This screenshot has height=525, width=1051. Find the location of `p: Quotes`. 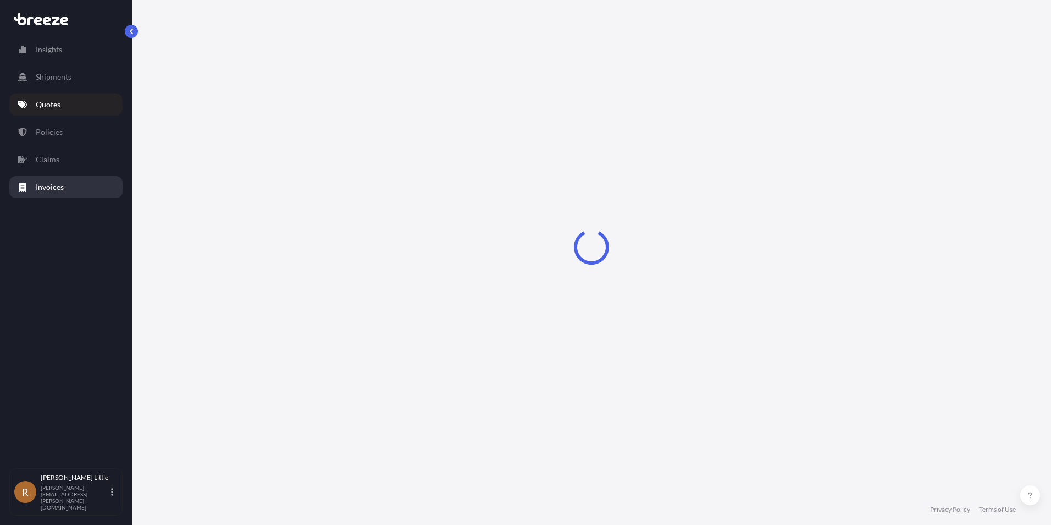

p: Quotes is located at coordinates (48, 104).